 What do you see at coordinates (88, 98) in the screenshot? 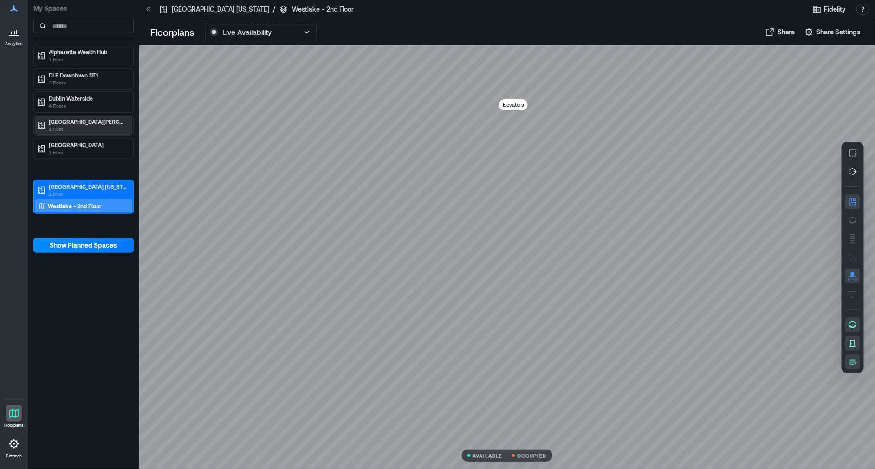
I see `p: Dublin Waterside` at bounding box center [88, 98].